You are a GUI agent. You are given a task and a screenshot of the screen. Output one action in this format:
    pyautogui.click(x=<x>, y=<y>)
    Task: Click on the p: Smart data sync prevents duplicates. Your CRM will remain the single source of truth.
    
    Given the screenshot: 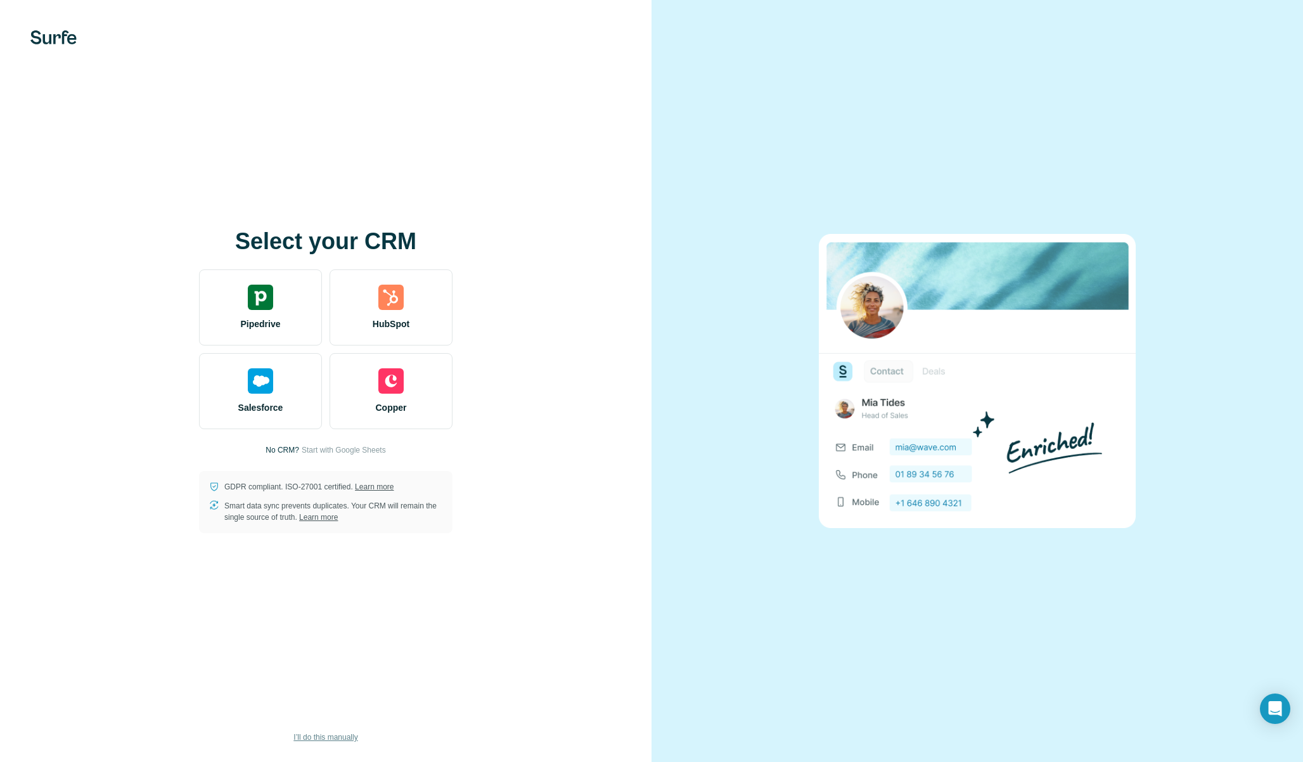 What is the action you would take?
    pyautogui.click(x=333, y=512)
    